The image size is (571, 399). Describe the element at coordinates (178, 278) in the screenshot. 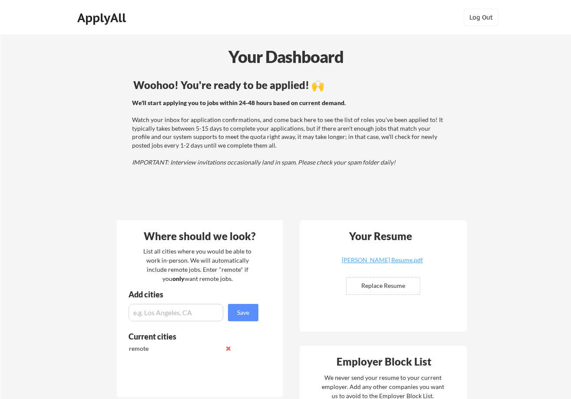

I see `strong: only` at that location.